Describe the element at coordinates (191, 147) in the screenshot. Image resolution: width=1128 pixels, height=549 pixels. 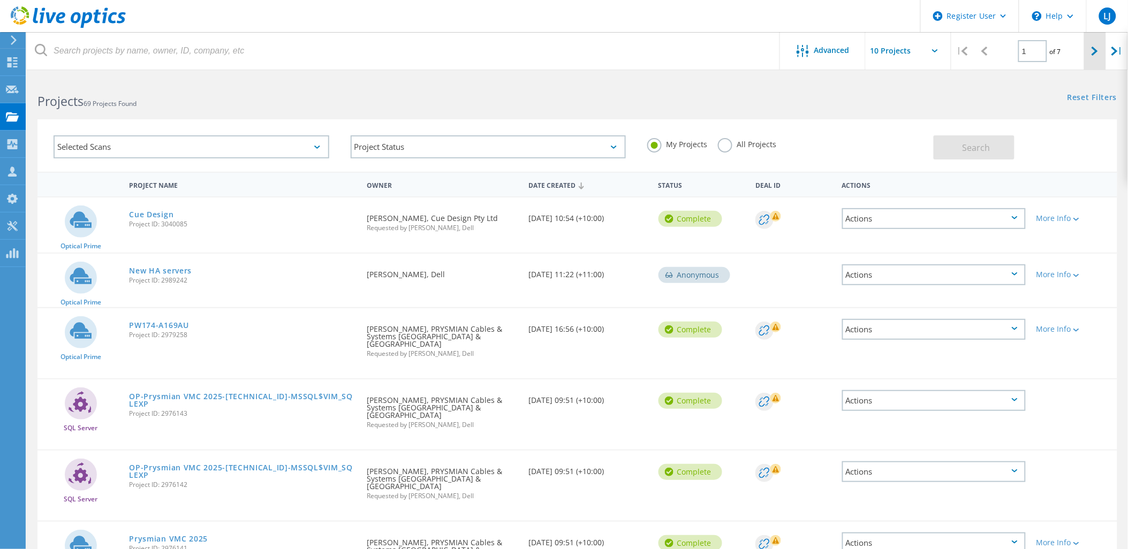
I see `div: Selected Scans` at that location.